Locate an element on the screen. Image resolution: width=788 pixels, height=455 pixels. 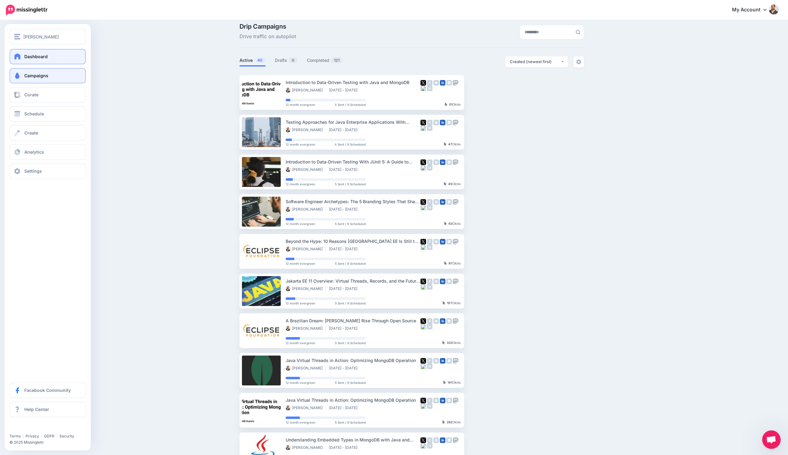
a: Create is located at coordinates (48, 133).